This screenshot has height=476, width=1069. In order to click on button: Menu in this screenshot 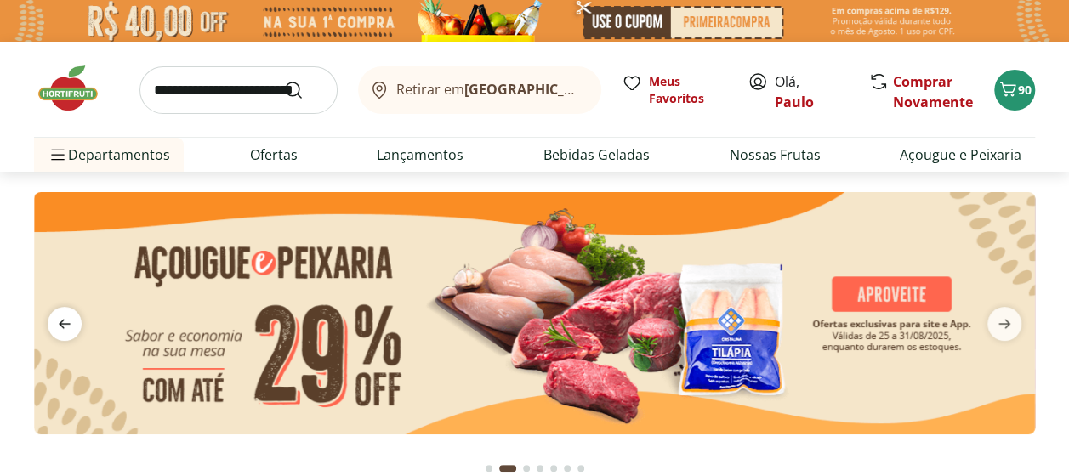, I will do `click(58, 155)`.